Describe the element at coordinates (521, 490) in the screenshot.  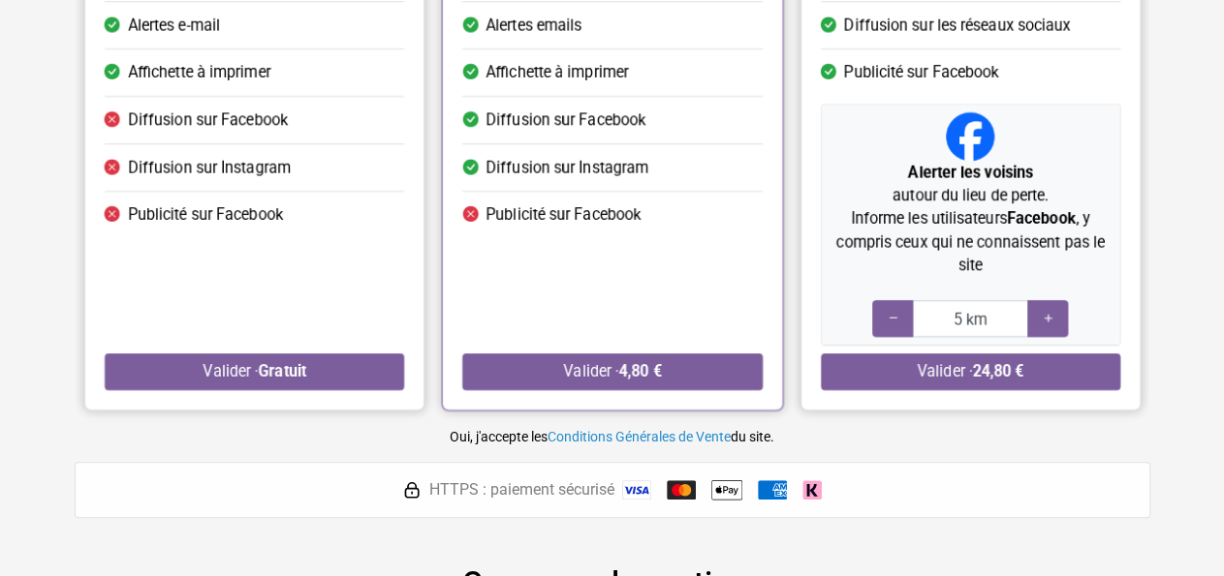
I see `span: HTTPS : paiement sécurisé` at that location.